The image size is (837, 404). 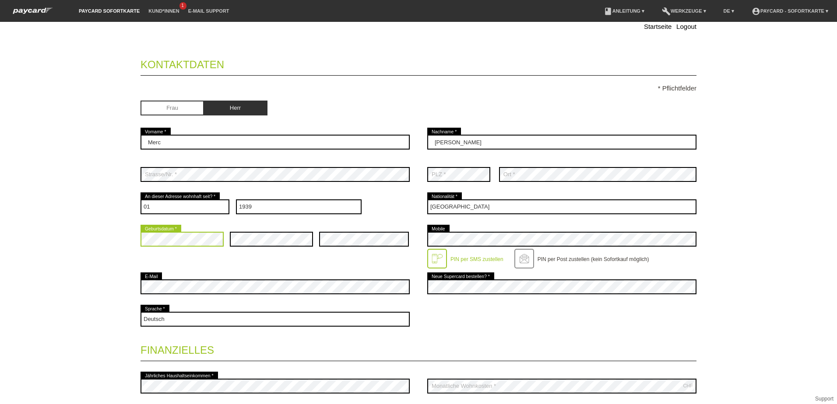 I want to click on a: bookAnleitung ▾, so click(x=624, y=11).